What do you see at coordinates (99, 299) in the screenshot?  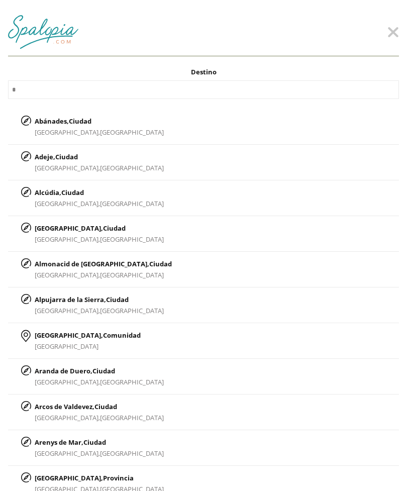 I see `p: Alpujarra de la Sierra,` at bounding box center [99, 299].